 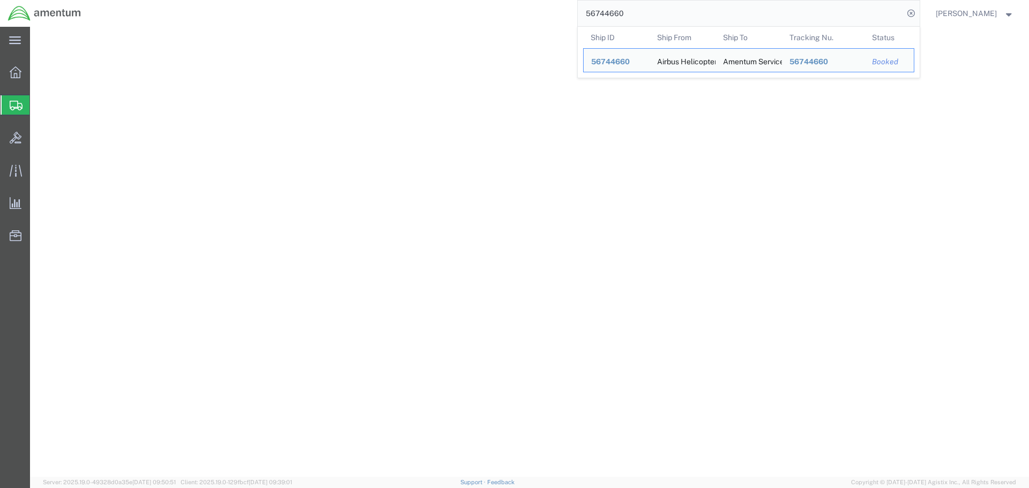 I want to click on div: Airbus Helicopters, Inc, so click(x=682, y=60).